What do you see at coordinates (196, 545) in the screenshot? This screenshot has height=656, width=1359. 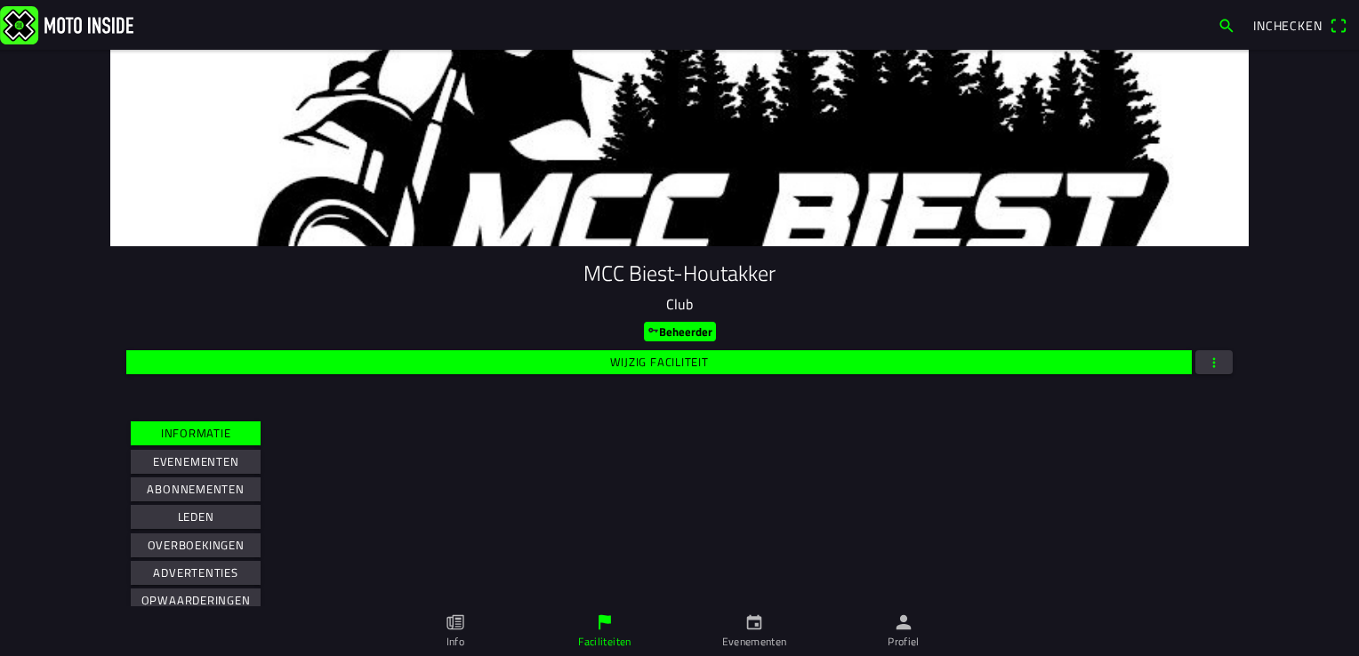 I see `ion-button: Overboekingen` at bounding box center [196, 545].